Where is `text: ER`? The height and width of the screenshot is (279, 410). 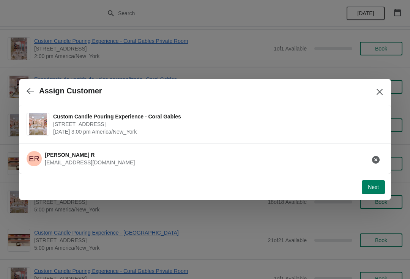 text: ER is located at coordinates (34, 159).